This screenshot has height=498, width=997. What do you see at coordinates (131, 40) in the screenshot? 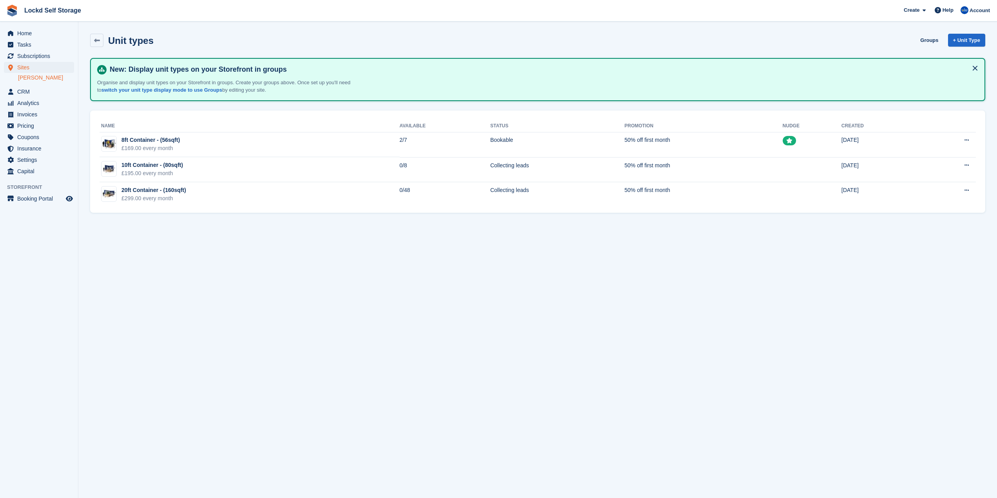
I see `h2: Unit types` at bounding box center [131, 40].